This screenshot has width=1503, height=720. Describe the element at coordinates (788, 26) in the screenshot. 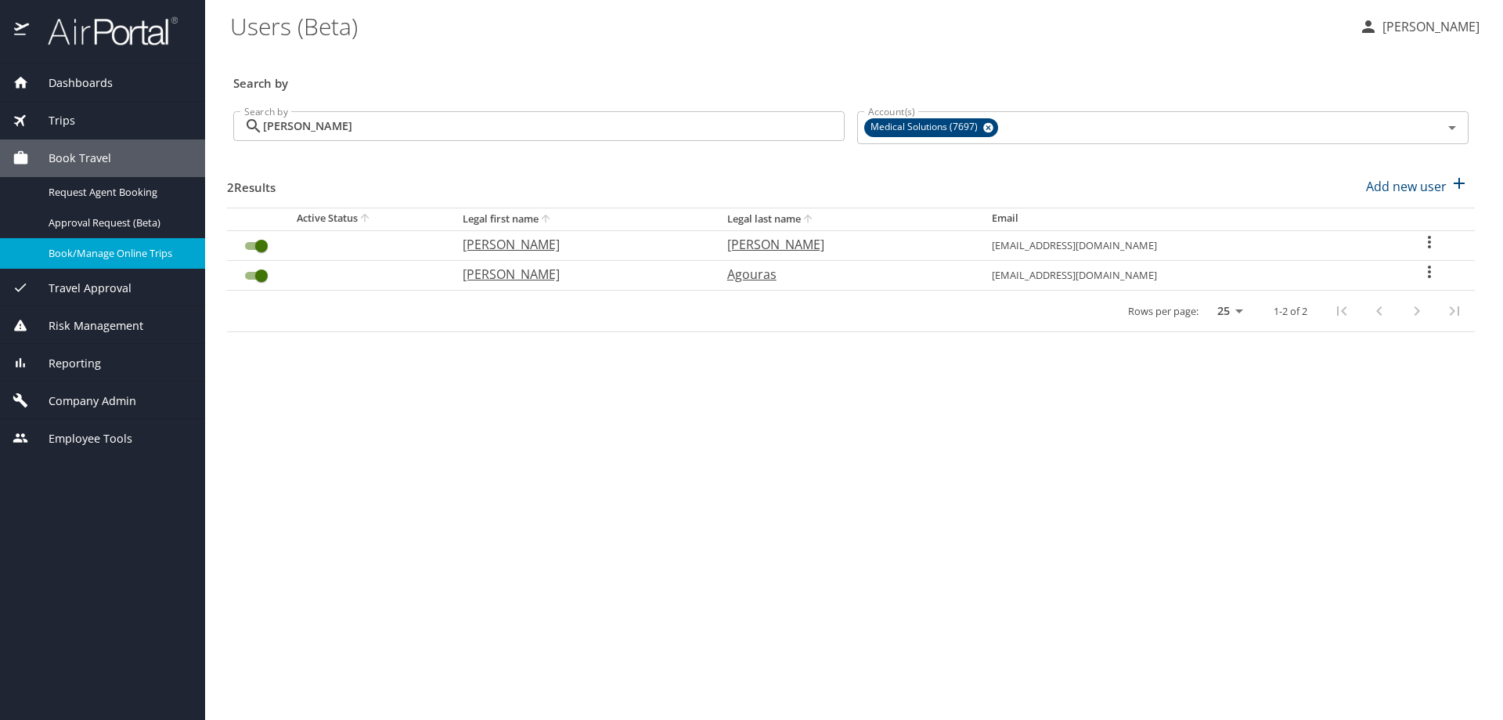

I see `h1: Users (Beta)` at that location.